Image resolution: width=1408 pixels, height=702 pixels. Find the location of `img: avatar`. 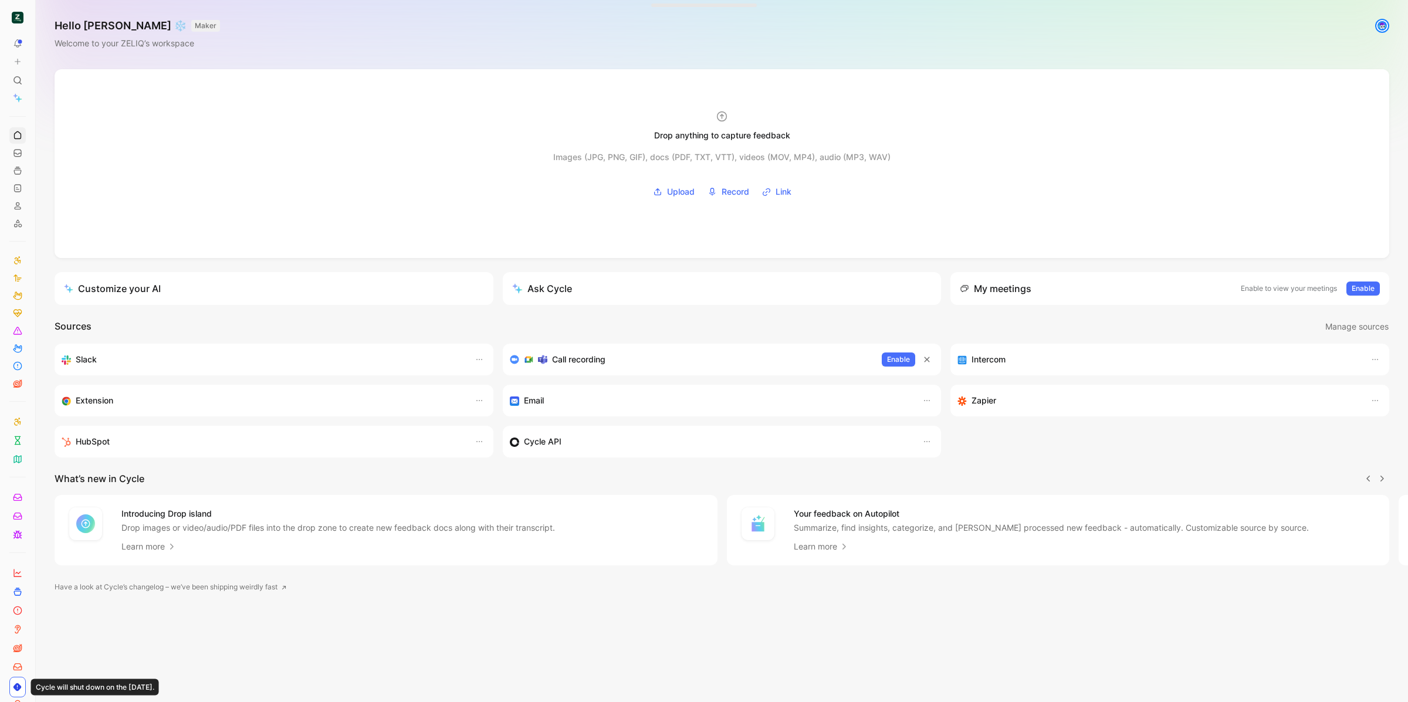

img: avatar is located at coordinates (1382, 26).